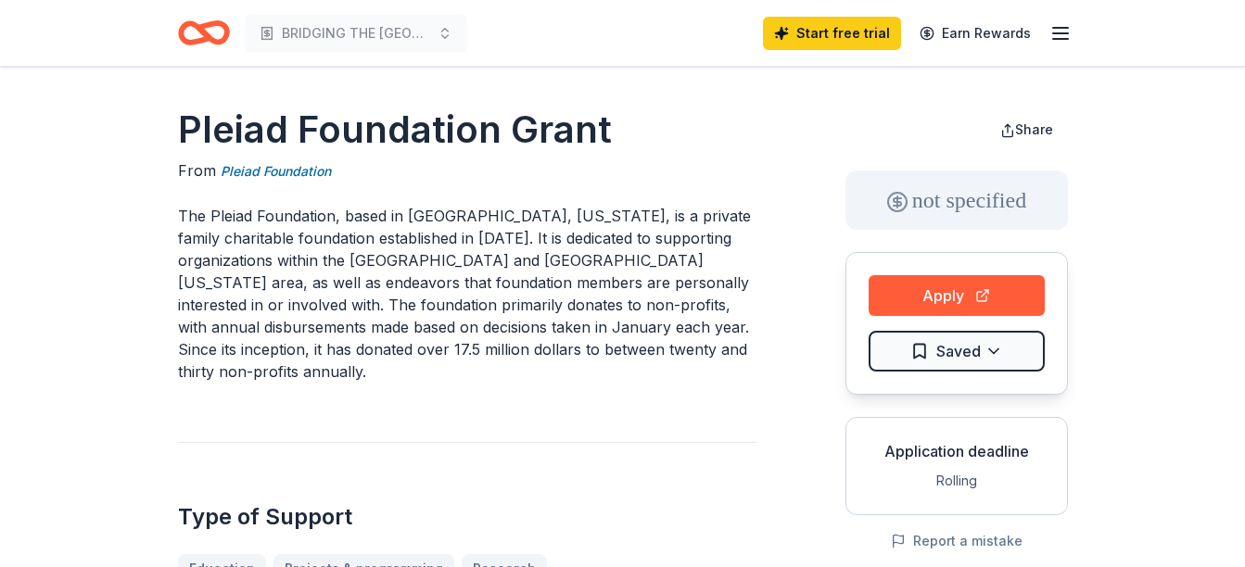 The width and height of the screenshot is (1245, 567). What do you see at coordinates (957, 481) in the screenshot?
I see `div: Rolling` at bounding box center [957, 481].